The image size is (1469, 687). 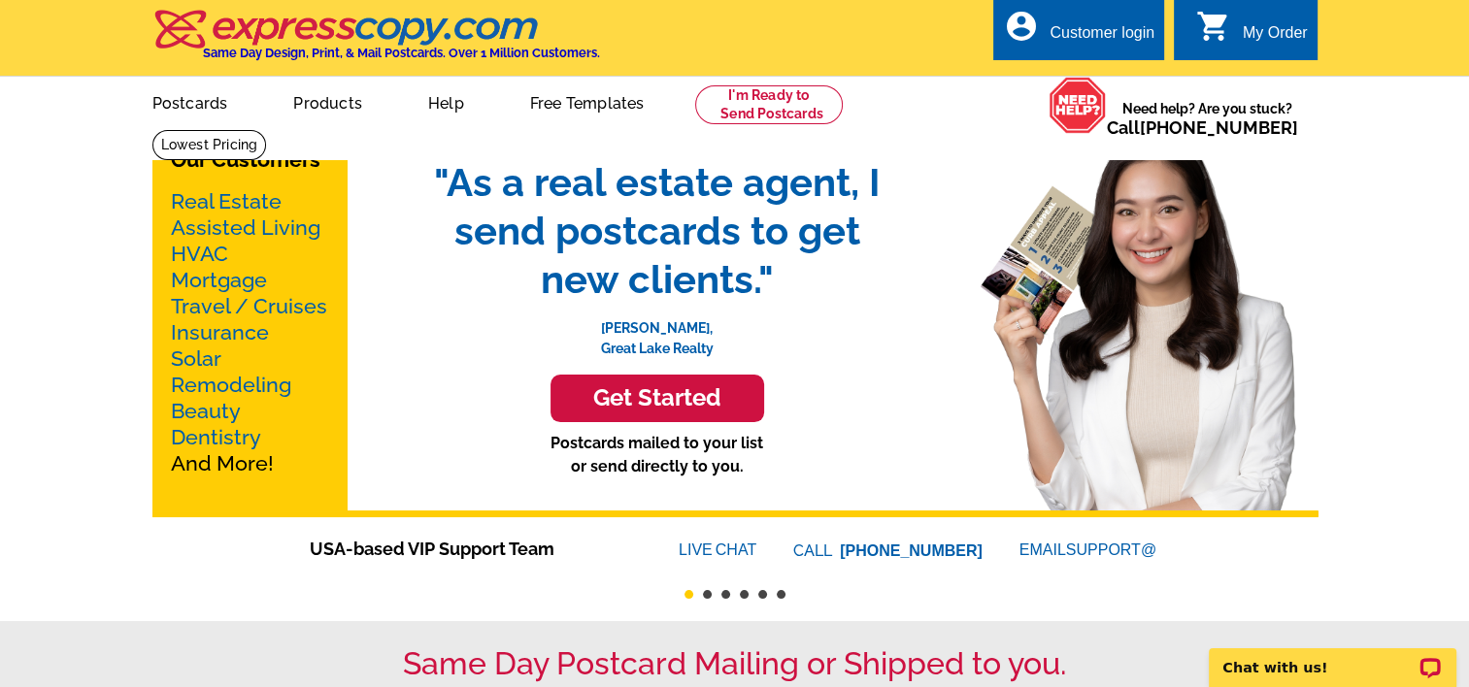 I want to click on span: USA-based VIP Support Team, so click(x=465, y=549).